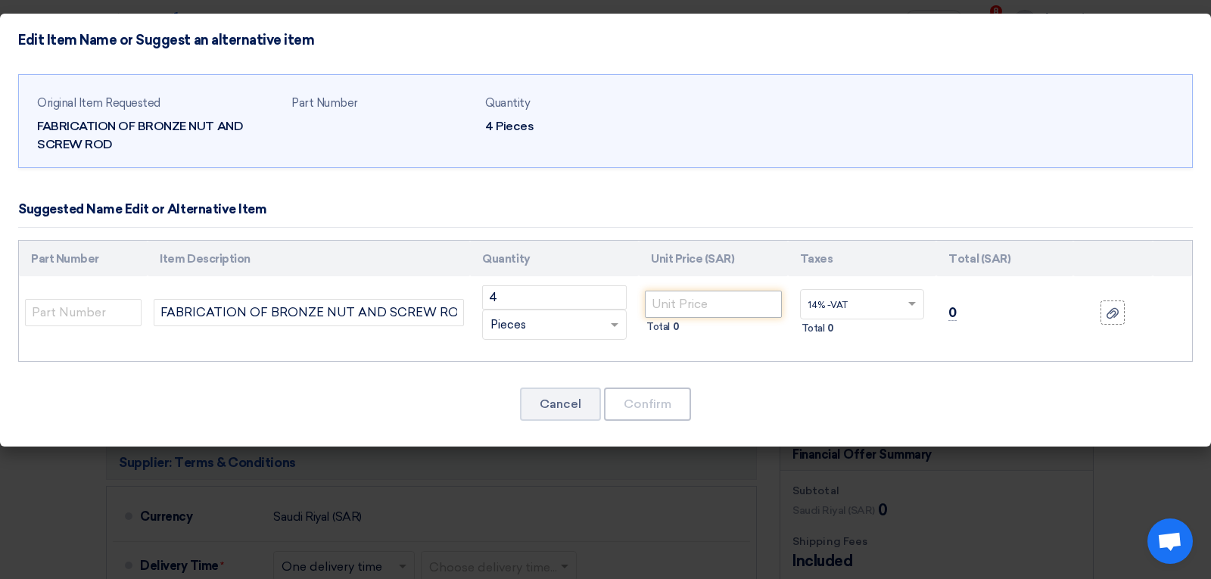  What do you see at coordinates (560, 404) in the screenshot?
I see `button: Cancel` at bounding box center [560, 404].